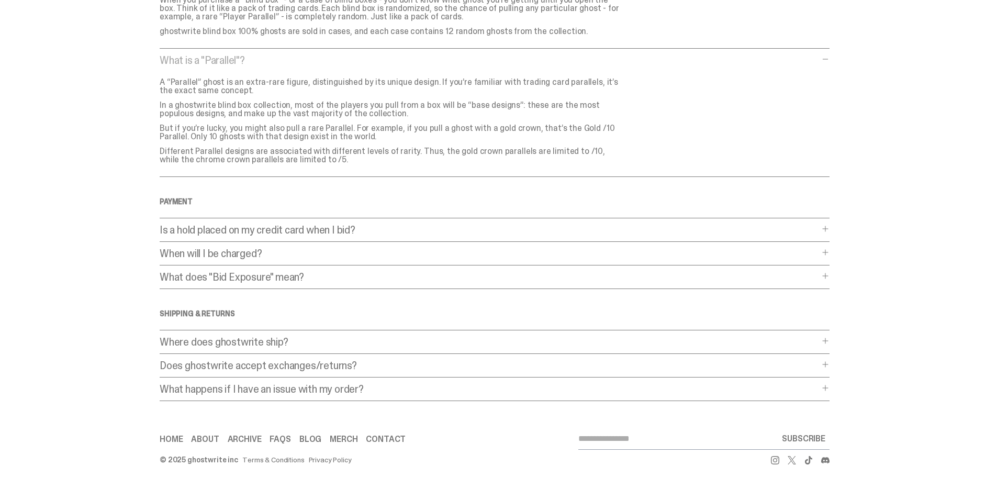 The width and height of the screenshot is (997, 477). I want to click on a: FAQs, so click(280, 439).